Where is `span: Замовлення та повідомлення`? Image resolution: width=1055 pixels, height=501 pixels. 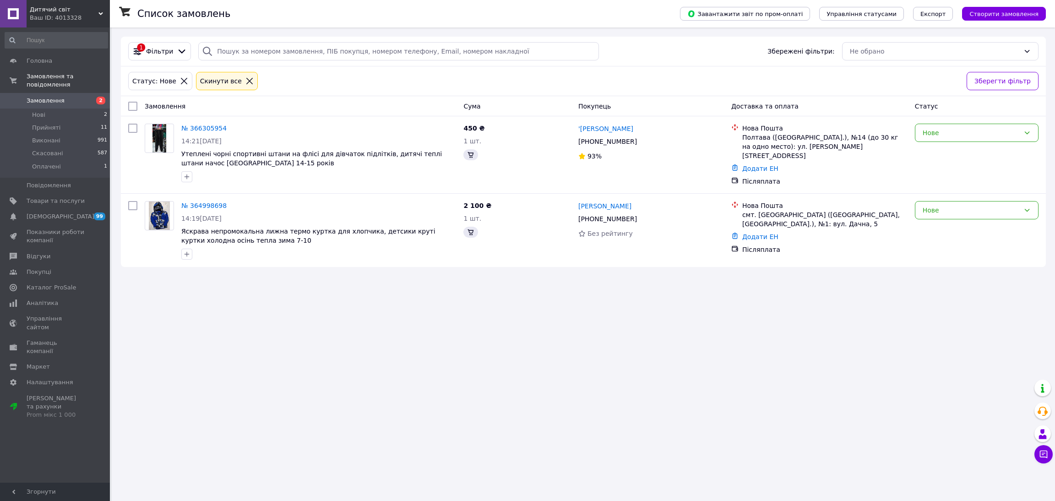
span: Замовлення та повідомлення is located at coordinates (68, 81).